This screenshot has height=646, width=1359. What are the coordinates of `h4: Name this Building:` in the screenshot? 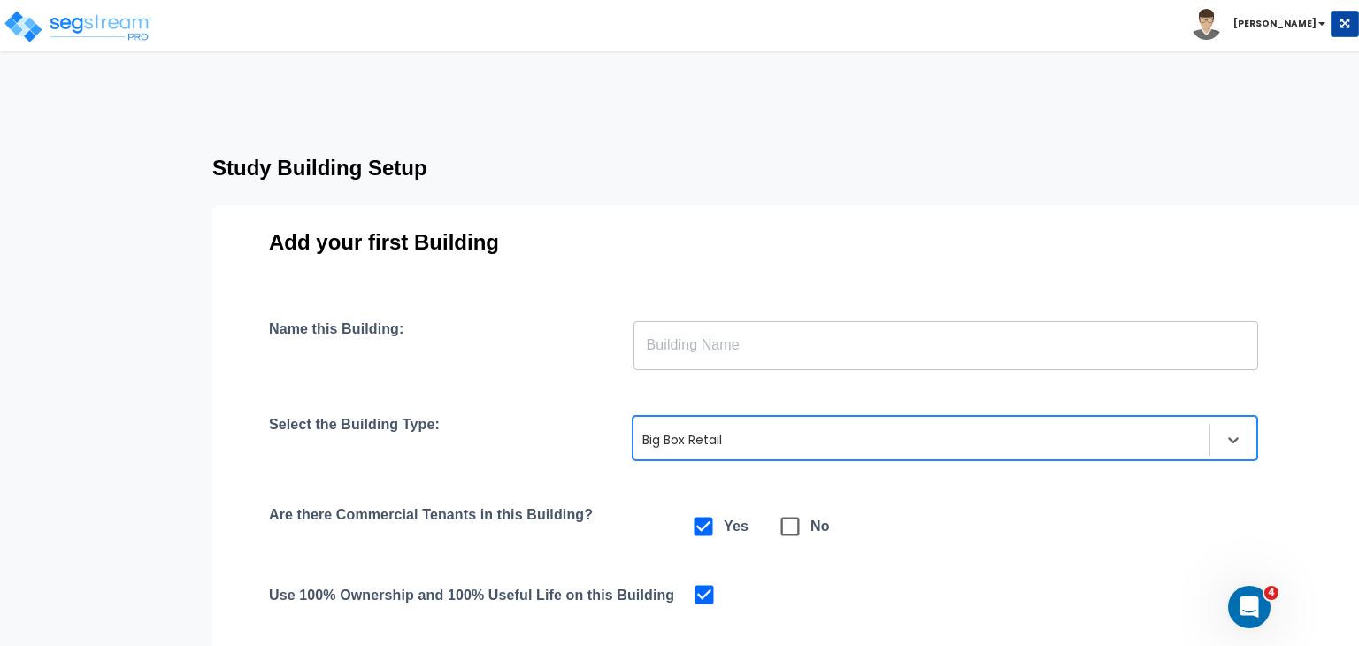 It's located at (336, 345).